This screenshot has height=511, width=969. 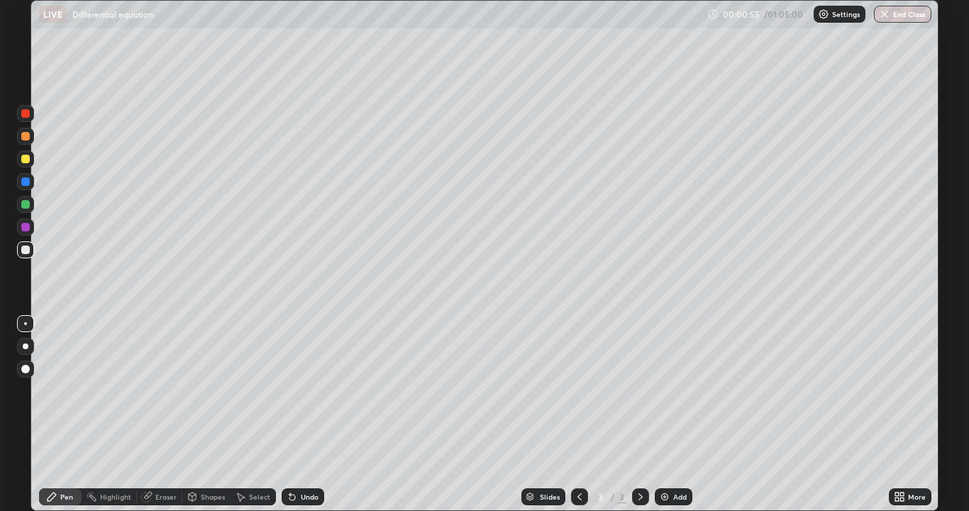 I want to click on img: class-settings-icons, so click(x=824, y=14).